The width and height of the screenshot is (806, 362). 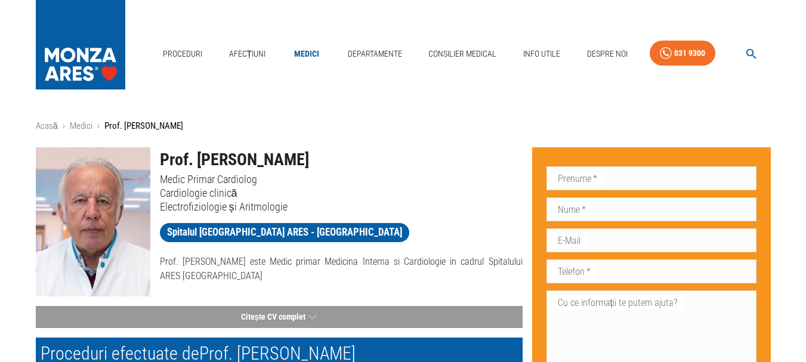 What do you see at coordinates (341, 206) in the screenshot?
I see `p: Electrofiziologie și Aritmologie` at bounding box center [341, 206].